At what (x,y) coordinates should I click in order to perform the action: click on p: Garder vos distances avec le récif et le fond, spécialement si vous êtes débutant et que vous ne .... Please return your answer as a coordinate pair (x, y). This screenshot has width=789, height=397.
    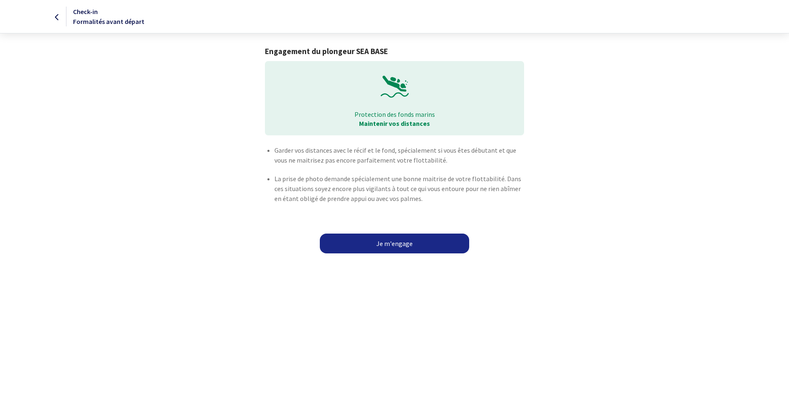
    Looking at the image, I should click on (399, 155).